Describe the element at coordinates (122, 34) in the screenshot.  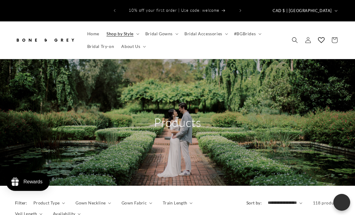
I see `summary: Shop by Style` at that location.